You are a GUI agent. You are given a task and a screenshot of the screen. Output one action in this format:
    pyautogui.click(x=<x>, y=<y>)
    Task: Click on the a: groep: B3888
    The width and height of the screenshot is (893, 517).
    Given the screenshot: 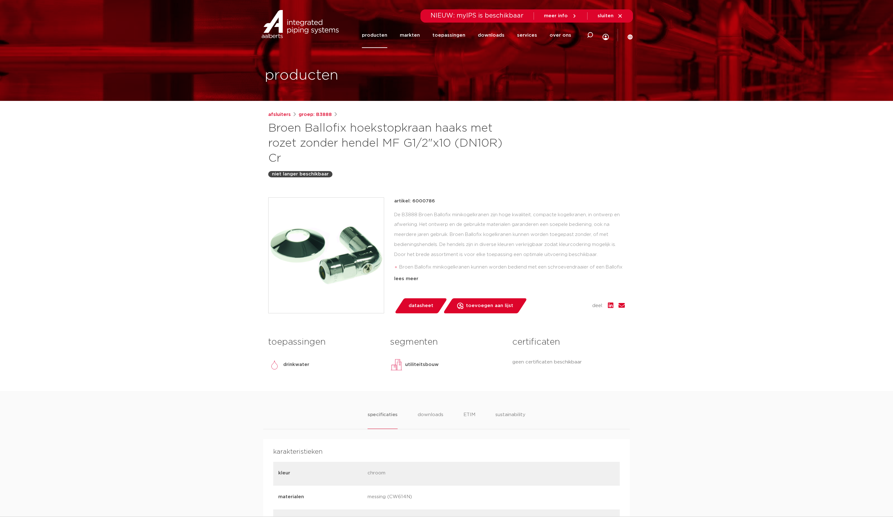 What is the action you would take?
    pyautogui.click(x=315, y=115)
    